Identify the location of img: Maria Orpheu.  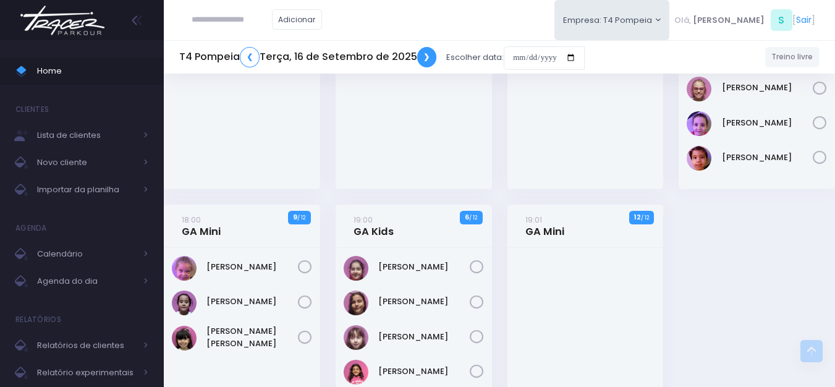
(356, 372).